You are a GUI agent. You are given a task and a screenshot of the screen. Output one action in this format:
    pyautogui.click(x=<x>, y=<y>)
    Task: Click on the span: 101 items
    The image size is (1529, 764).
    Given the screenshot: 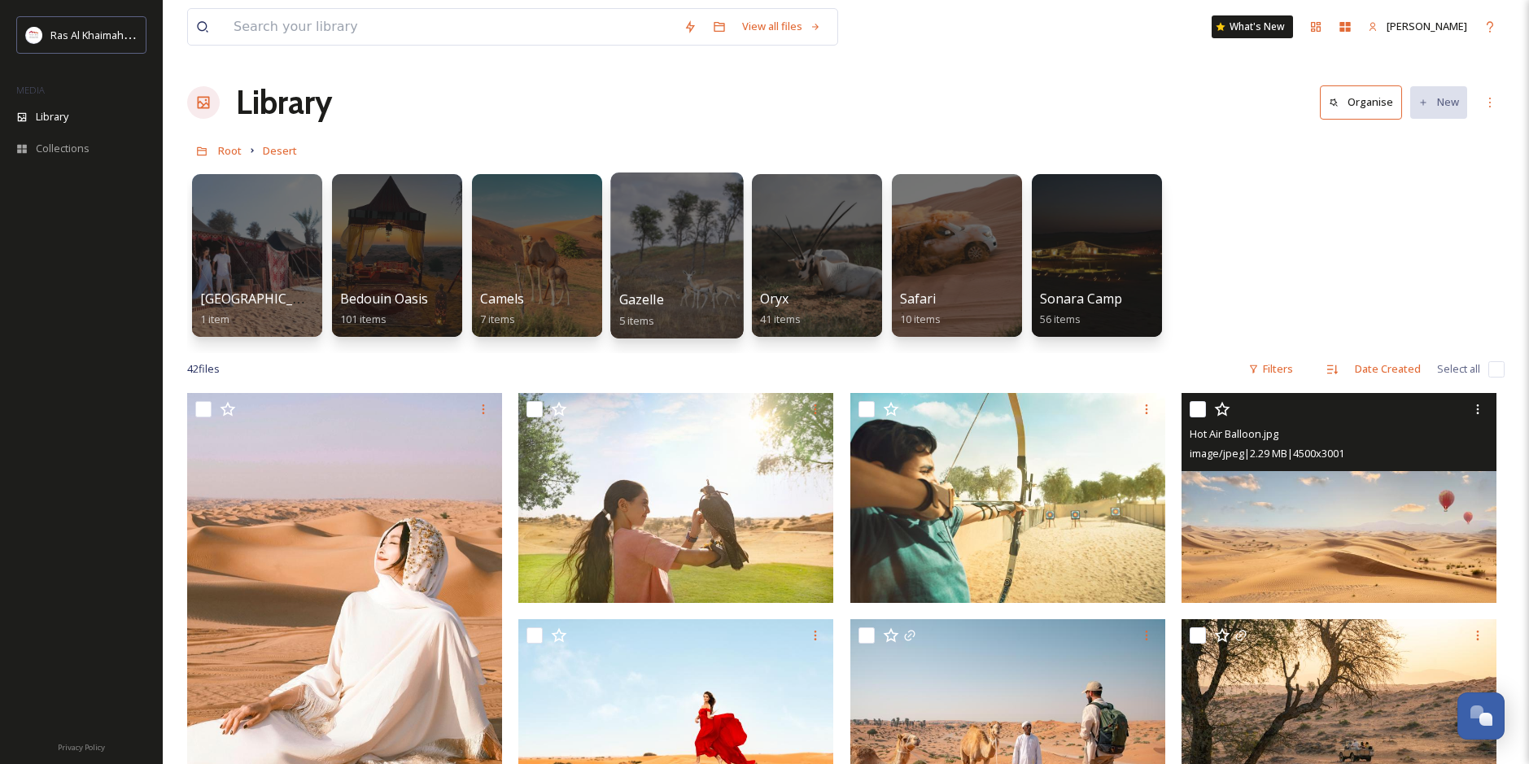 What is the action you would take?
    pyautogui.click(x=363, y=319)
    